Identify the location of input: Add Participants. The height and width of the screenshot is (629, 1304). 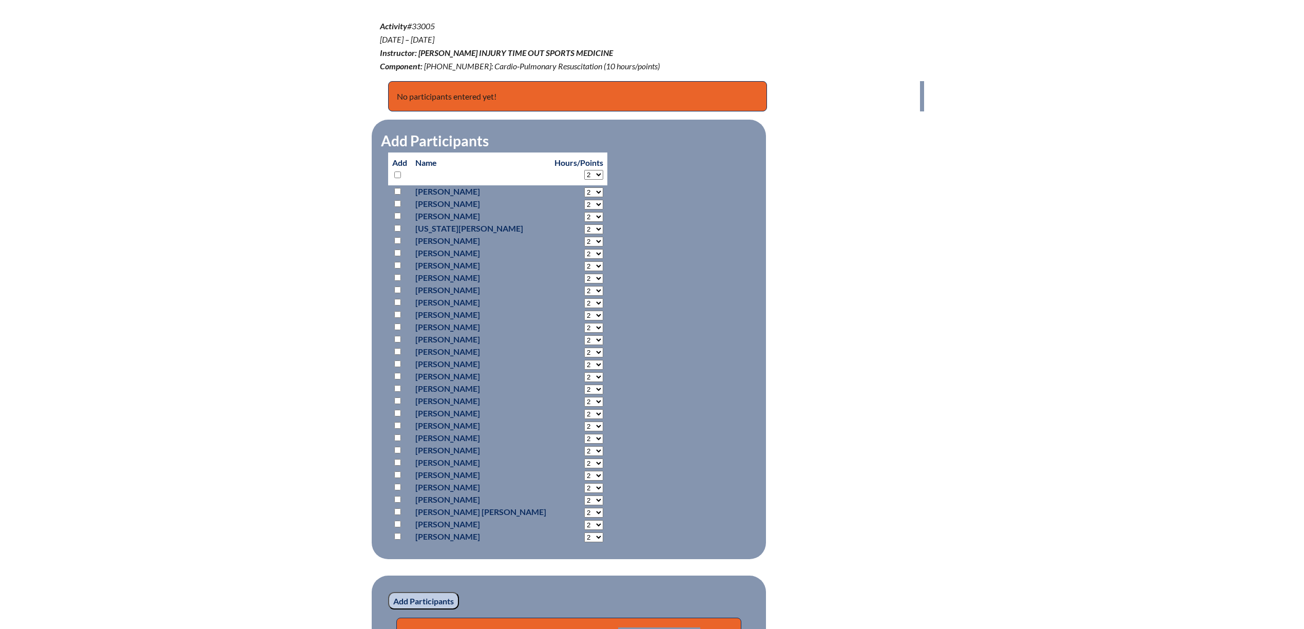
(424, 601).